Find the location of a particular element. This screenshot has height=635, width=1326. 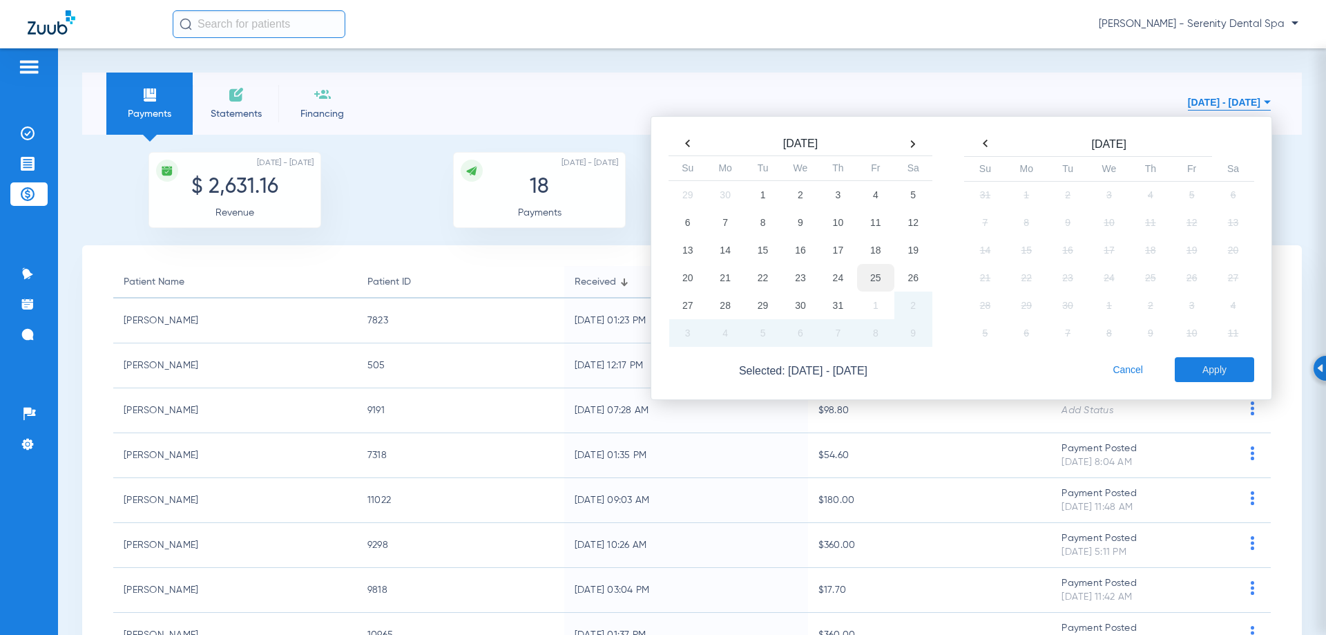

img: financing icon is located at coordinates (323, 95).